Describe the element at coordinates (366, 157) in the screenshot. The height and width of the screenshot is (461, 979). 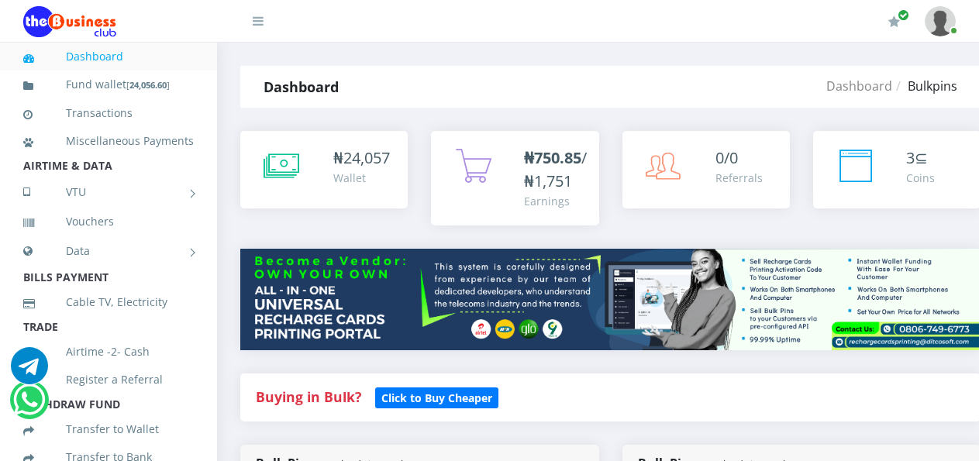
I see `span: 24,057` at that location.